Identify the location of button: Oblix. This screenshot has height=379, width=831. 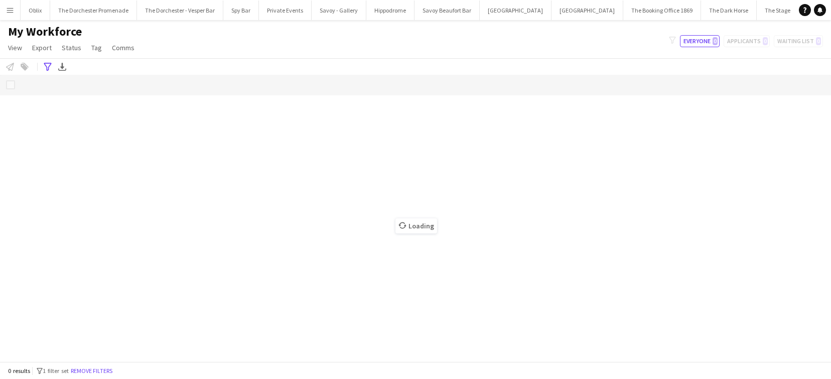
(35, 10).